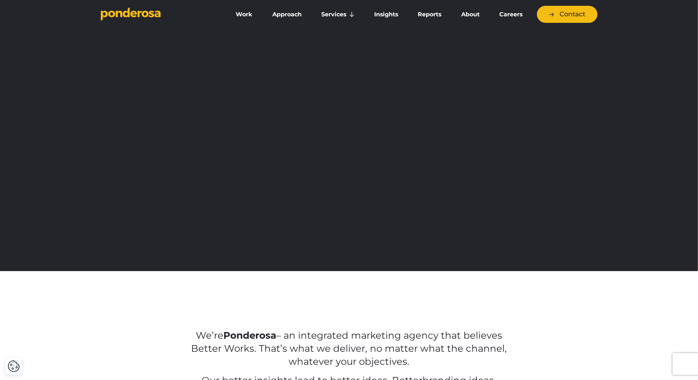  What do you see at coordinates (14, 366) in the screenshot?
I see `button: Cookie Settings` at bounding box center [14, 366].